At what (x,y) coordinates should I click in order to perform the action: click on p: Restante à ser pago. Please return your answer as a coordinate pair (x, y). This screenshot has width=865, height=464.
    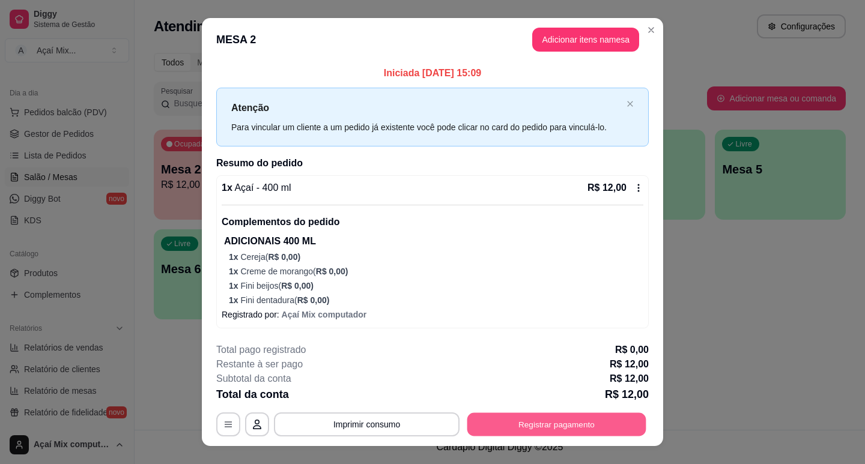
    Looking at the image, I should click on (259, 365).